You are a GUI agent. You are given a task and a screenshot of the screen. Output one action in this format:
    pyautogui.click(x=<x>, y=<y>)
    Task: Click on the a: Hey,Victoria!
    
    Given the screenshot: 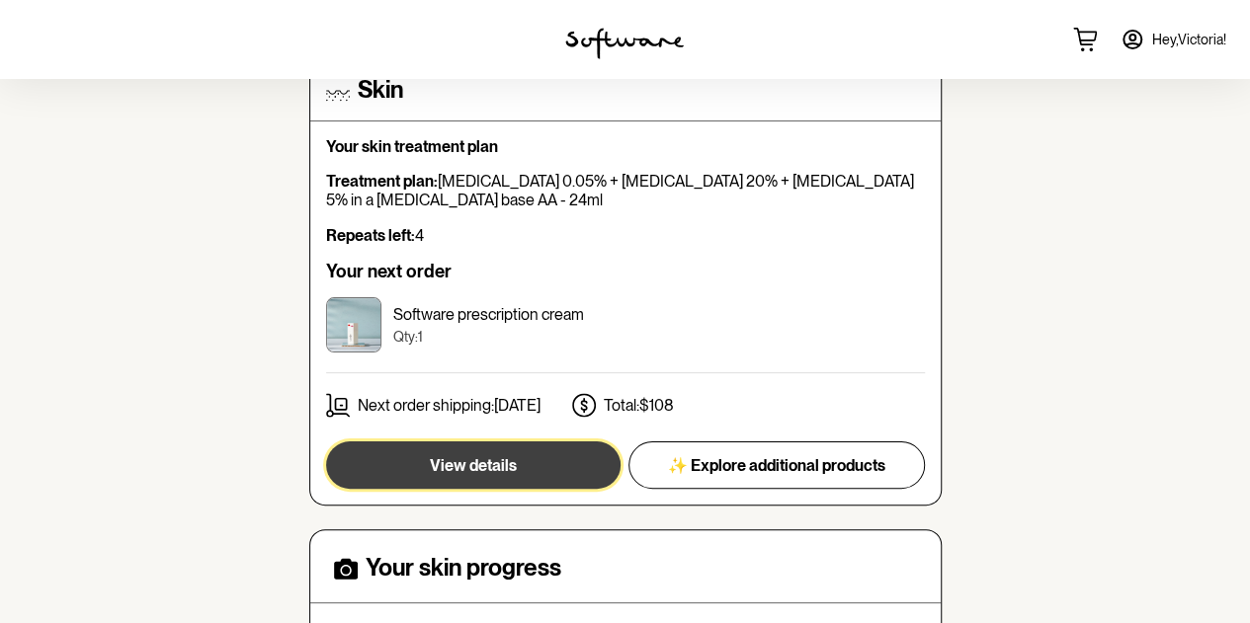 What is the action you would take?
    pyautogui.click(x=1173, y=40)
    